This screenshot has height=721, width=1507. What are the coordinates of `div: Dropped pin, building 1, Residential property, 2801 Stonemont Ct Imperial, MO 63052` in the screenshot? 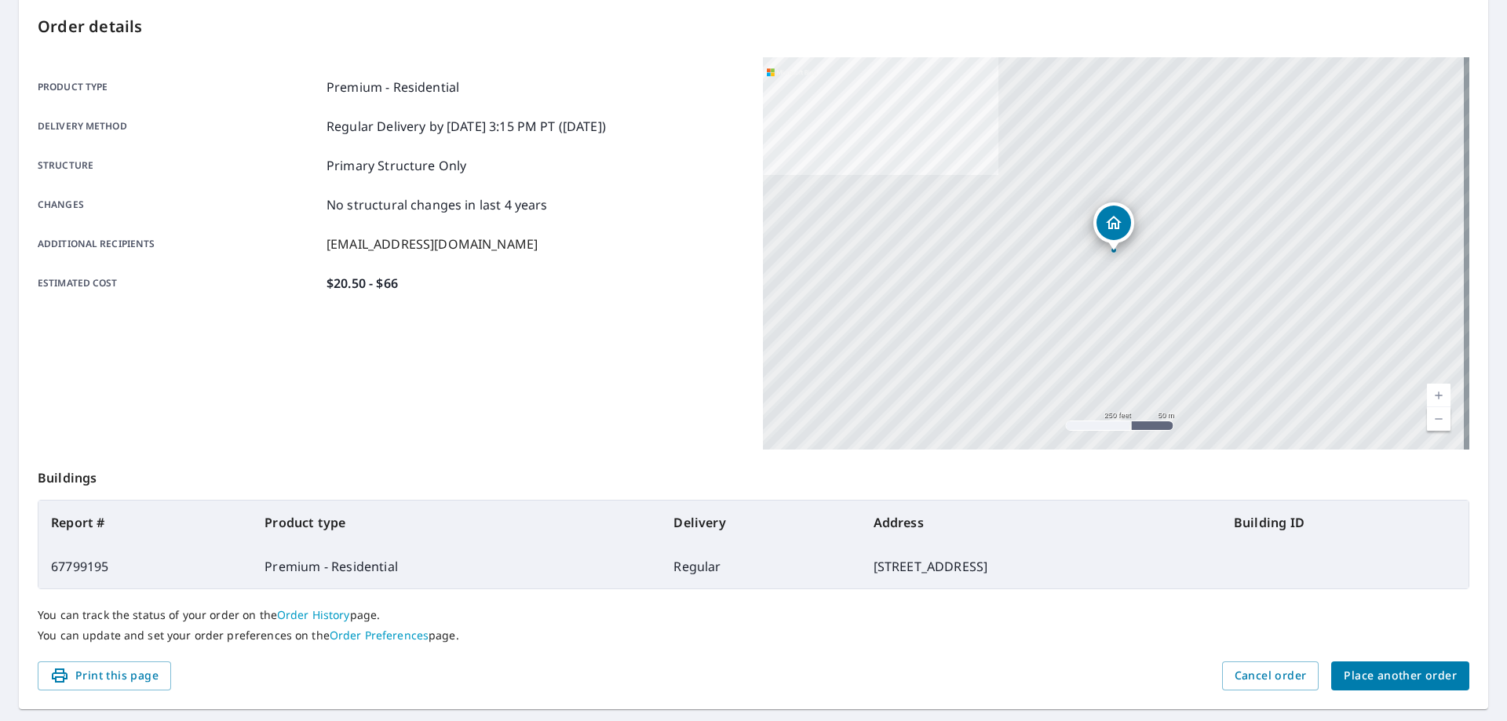 It's located at (1114, 227).